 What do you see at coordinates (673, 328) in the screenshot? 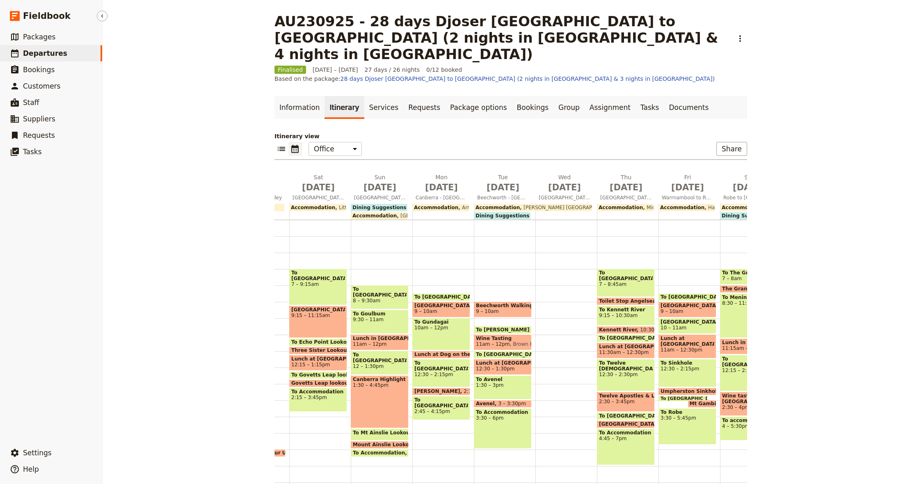
I see `span: 10 – 11am` at bounding box center [673, 328].